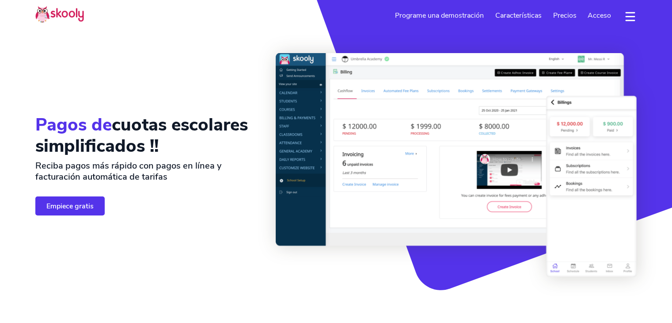 The height and width of the screenshot is (323, 672). Describe the element at coordinates (599, 15) in the screenshot. I see `span: Acceso` at that location.